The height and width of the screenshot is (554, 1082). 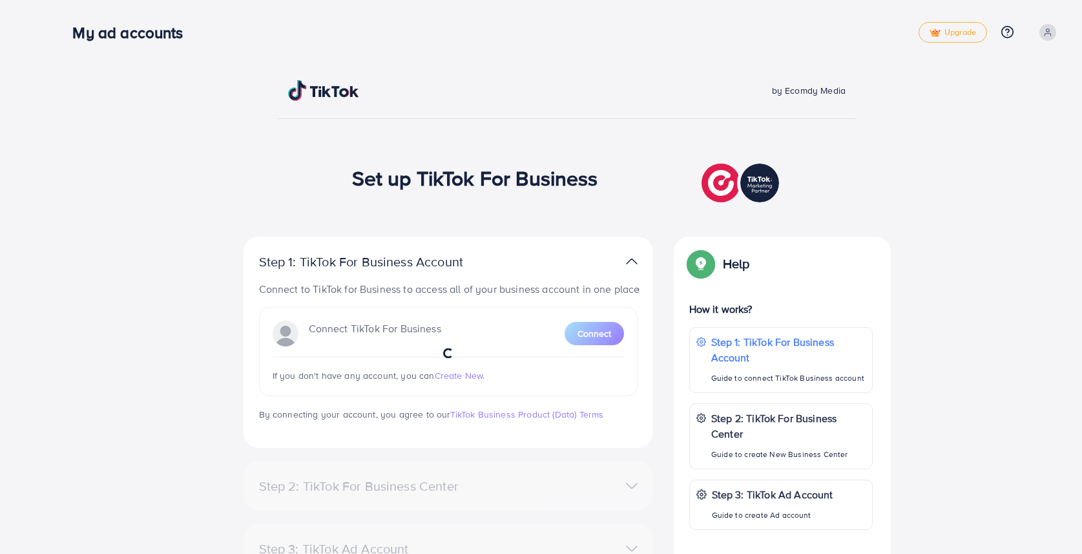 What do you see at coordinates (701, 264) in the screenshot?
I see `img: Popup guide` at bounding box center [701, 264].